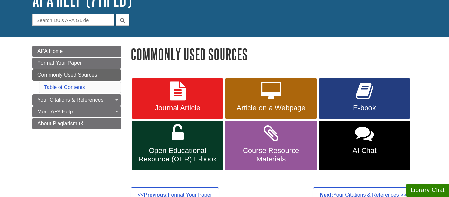  What do you see at coordinates (77, 87) in the screenshot?
I see `div: Guide Page Menu` at bounding box center [77, 87].